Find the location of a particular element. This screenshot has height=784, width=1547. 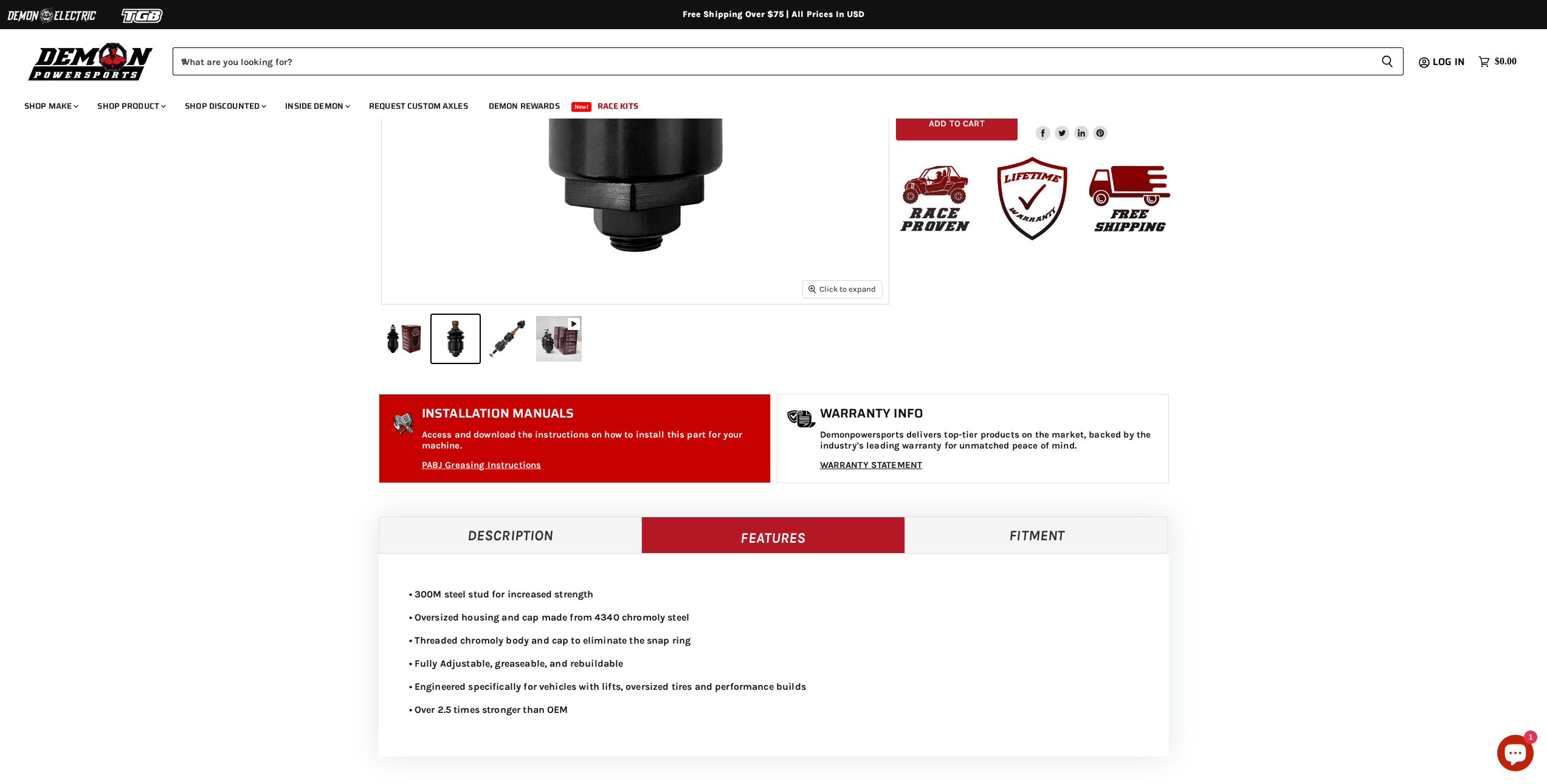

h1: Warranty Info is located at coordinates (991, 413).